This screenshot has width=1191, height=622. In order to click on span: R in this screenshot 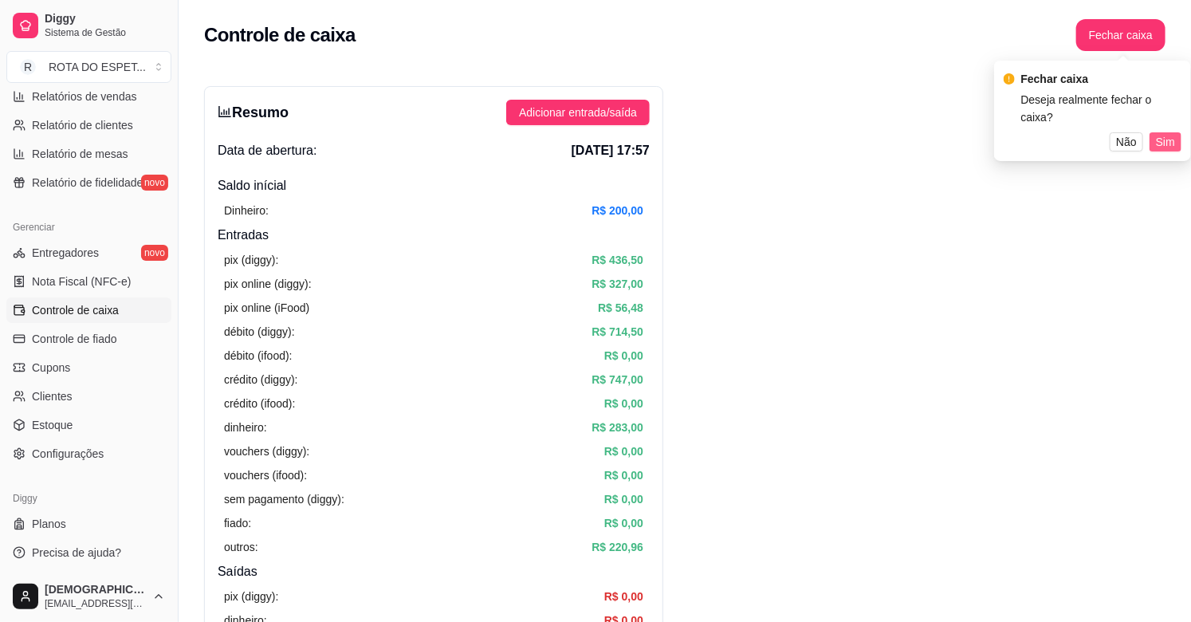, I will do `click(28, 67)`.